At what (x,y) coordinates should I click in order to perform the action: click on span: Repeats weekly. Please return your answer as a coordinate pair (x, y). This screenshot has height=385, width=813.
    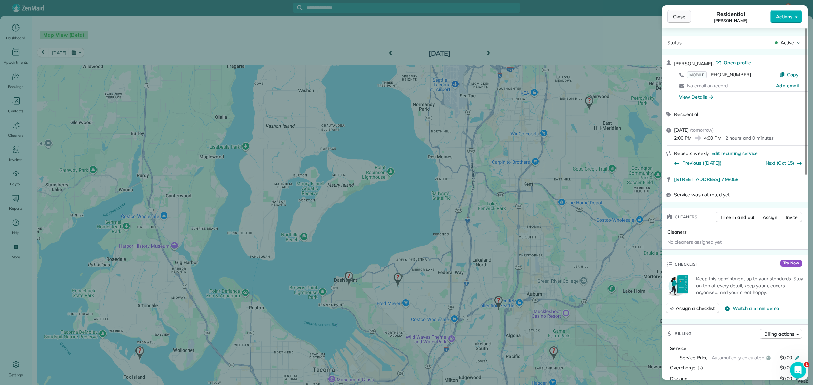
    Looking at the image, I should click on (691, 153).